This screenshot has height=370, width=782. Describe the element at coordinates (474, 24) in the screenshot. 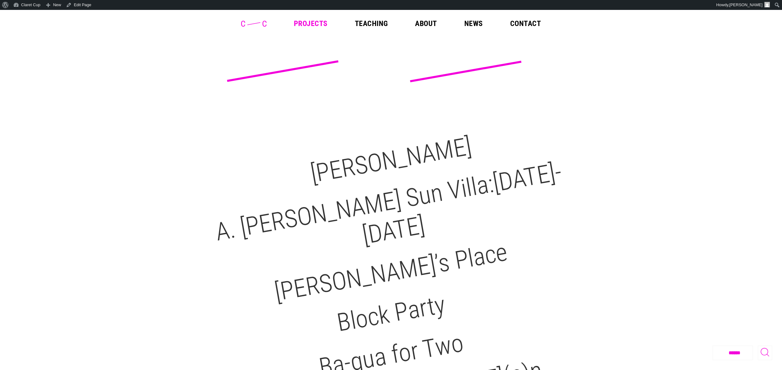

I see `a: News` at that location.